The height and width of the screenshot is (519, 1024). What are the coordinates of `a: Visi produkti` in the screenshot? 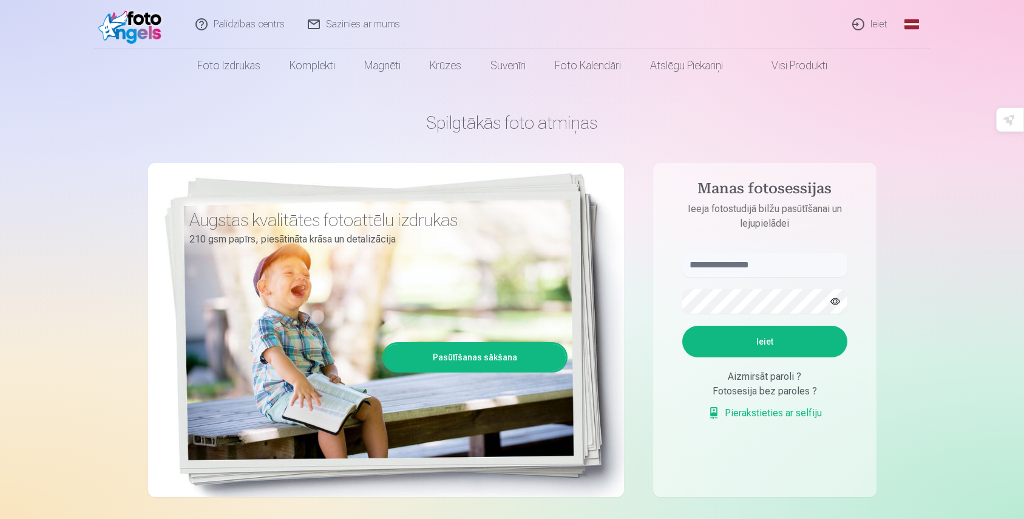 It's located at (790, 66).